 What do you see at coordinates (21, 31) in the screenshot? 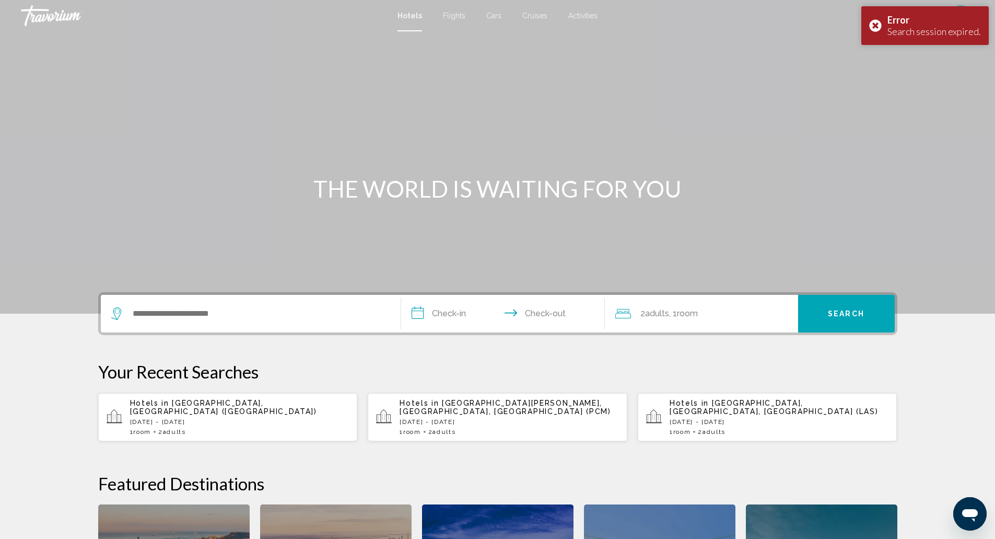
I see `img: website_grey.svg` at bounding box center [21, 31].